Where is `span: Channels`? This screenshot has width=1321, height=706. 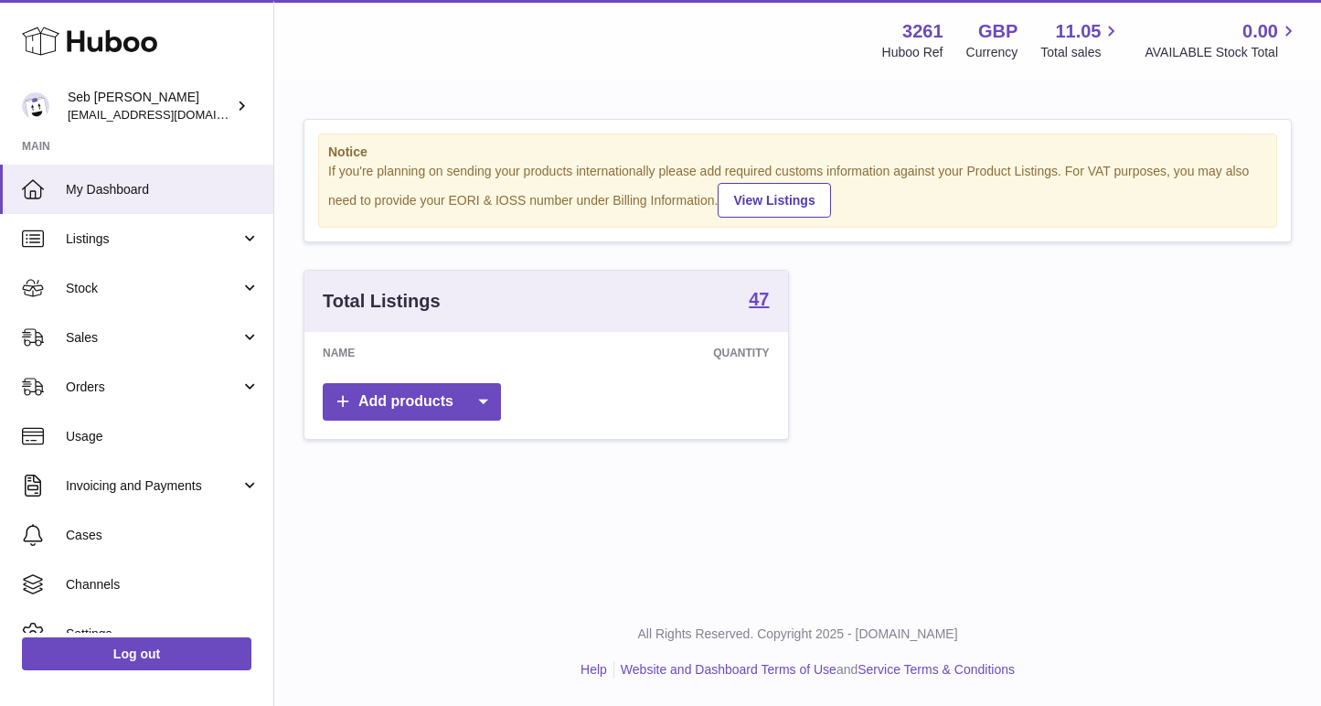 span: Channels is located at coordinates (163, 584).